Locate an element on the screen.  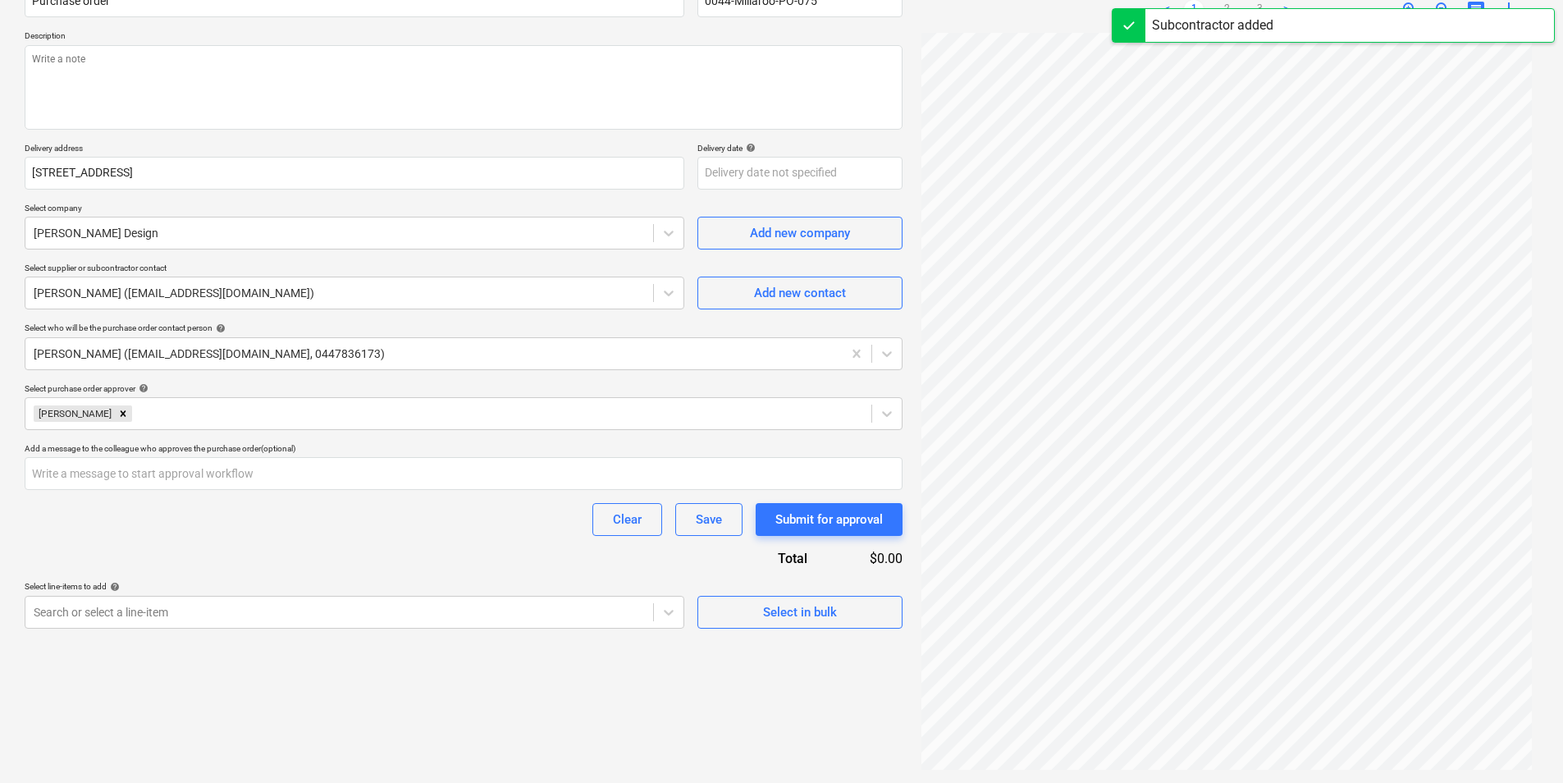
p: Description is located at coordinates (463, 37).